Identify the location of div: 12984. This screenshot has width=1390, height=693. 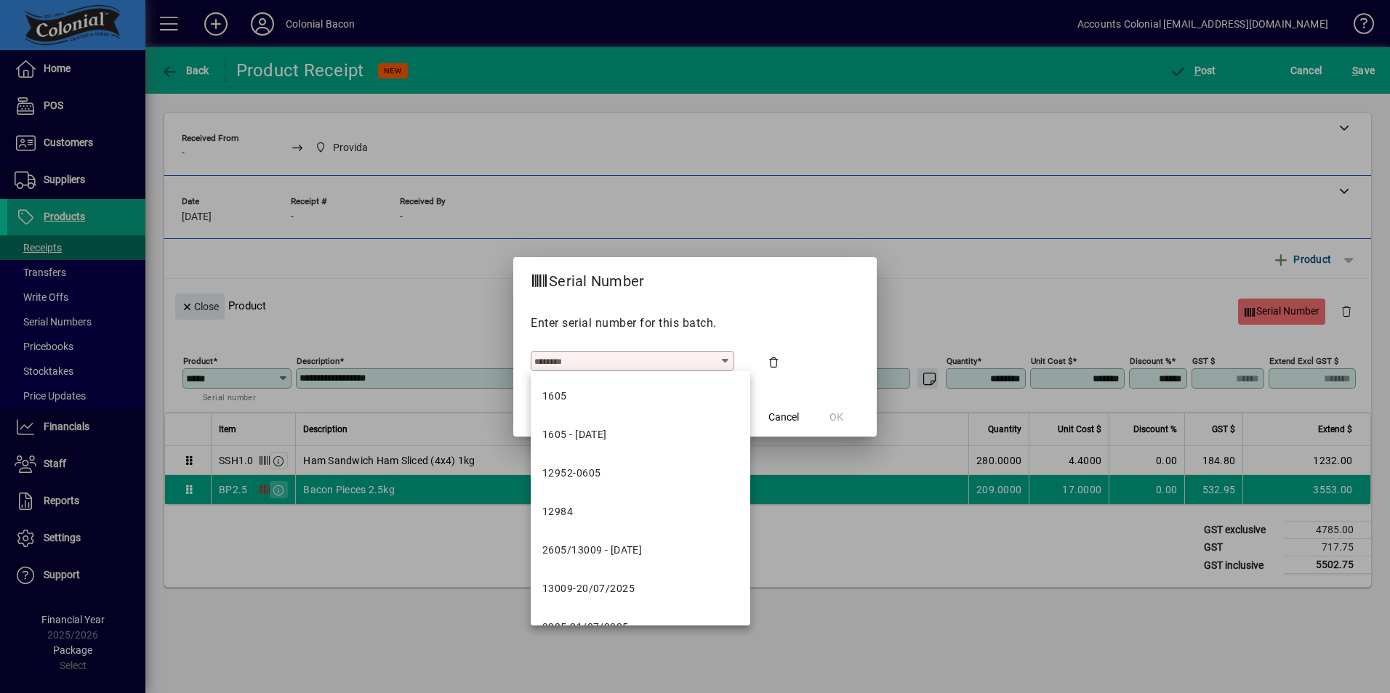
(558, 512).